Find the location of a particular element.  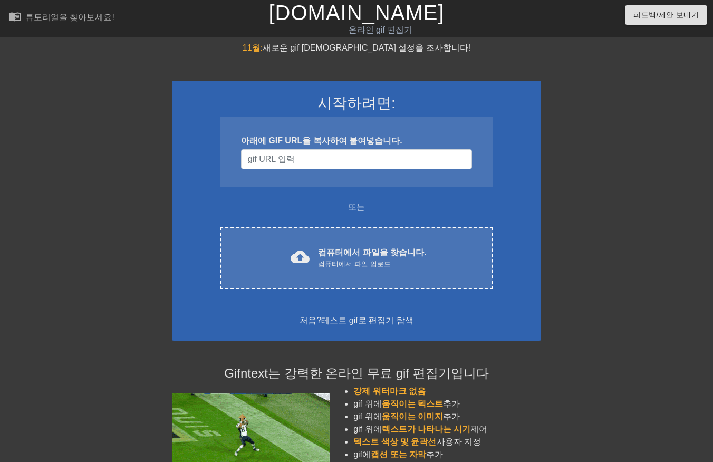

a: 테스트 gif로 편집기 탐색 is located at coordinates (367, 320).